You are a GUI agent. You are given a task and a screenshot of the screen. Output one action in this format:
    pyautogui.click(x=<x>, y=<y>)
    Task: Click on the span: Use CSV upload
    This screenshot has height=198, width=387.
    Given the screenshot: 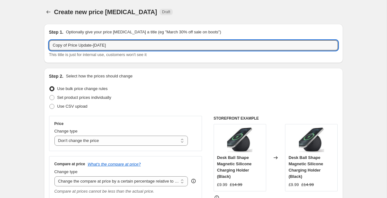 What is the action you would take?
    pyautogui.click(x=72, y=106)
    